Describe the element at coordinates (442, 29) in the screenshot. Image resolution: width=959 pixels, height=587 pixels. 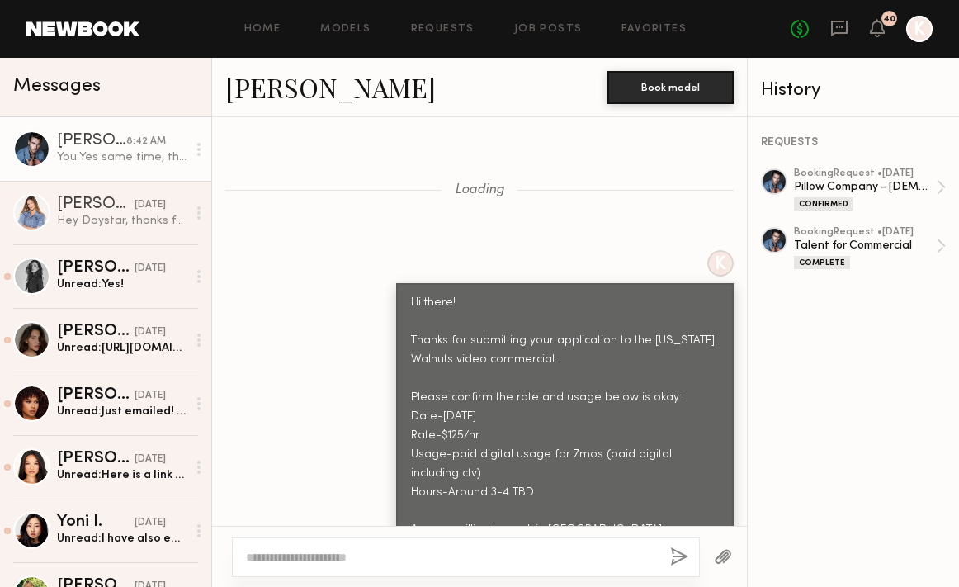
I see `a: Requests` at that location.